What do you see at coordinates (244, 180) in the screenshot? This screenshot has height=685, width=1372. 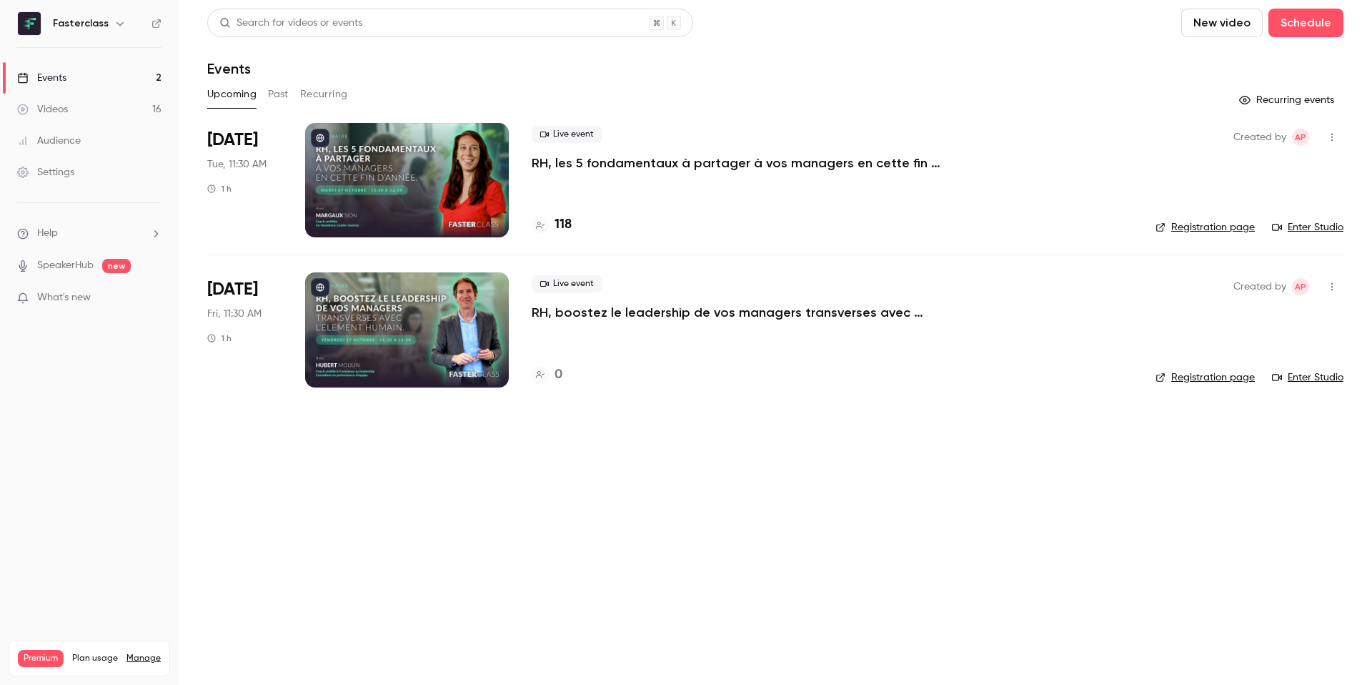 I see `div: Oct 7 Tue, 11:30 AM (Europe/Paris)` at bounding box center [244, 180].